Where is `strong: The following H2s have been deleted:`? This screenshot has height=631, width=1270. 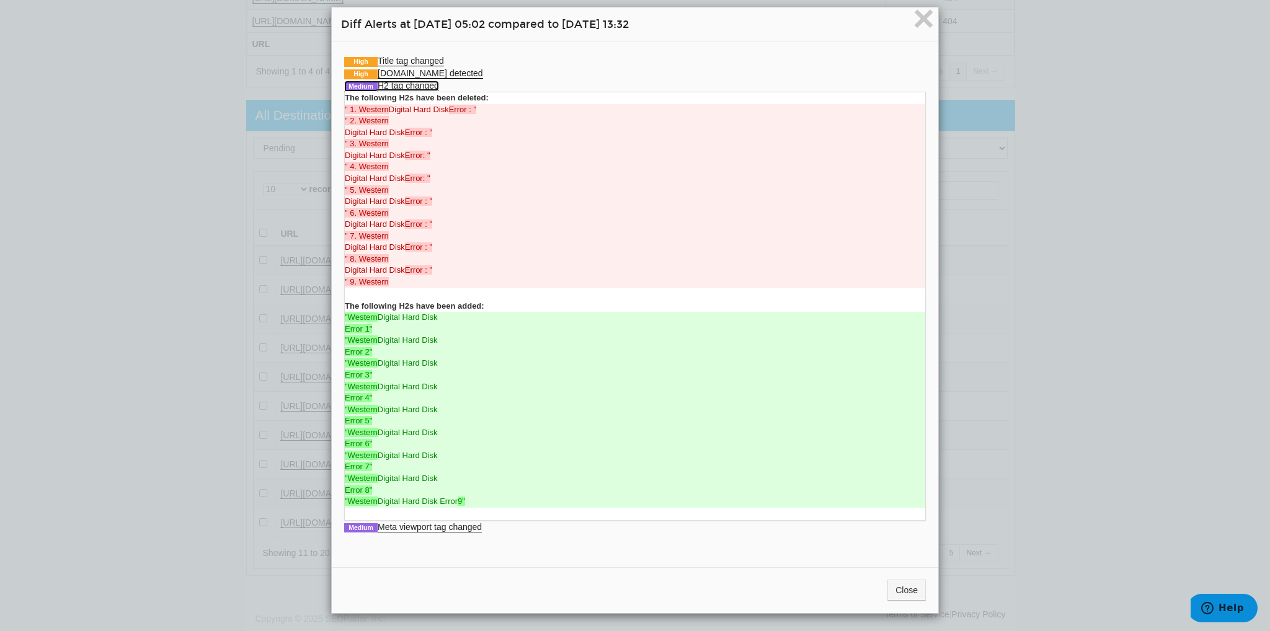 strong: The following H2s have been deleted: is located at coordinates (417, 97).